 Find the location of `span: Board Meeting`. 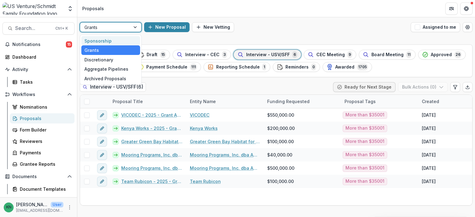

span: Board Meeting is located at coordinates (388, 55).